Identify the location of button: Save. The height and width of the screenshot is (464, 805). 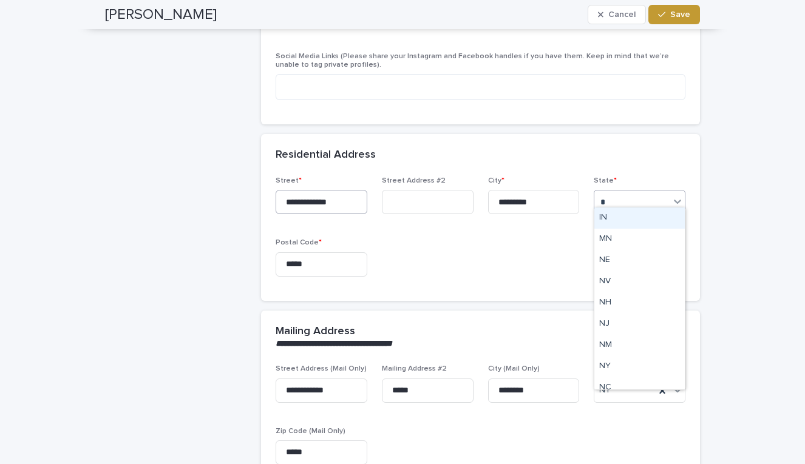
(674, 15).